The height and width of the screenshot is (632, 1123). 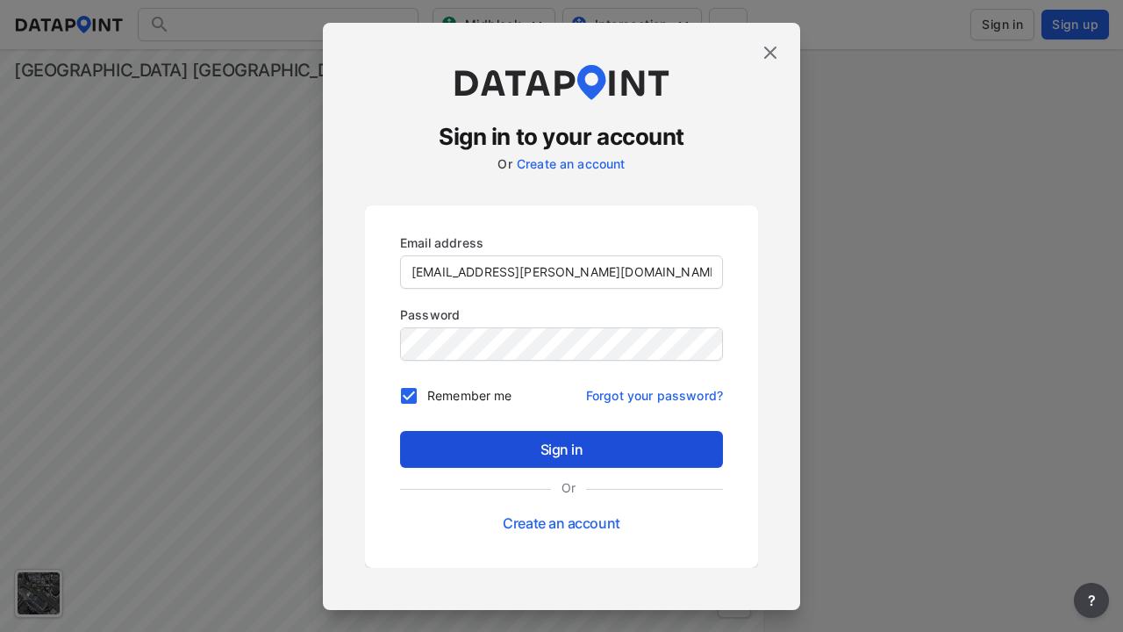 What do you see at coordinates (562, 137) in the screenshot?
I see `h3: Sign in to your account` at bounding box center [562, 137].